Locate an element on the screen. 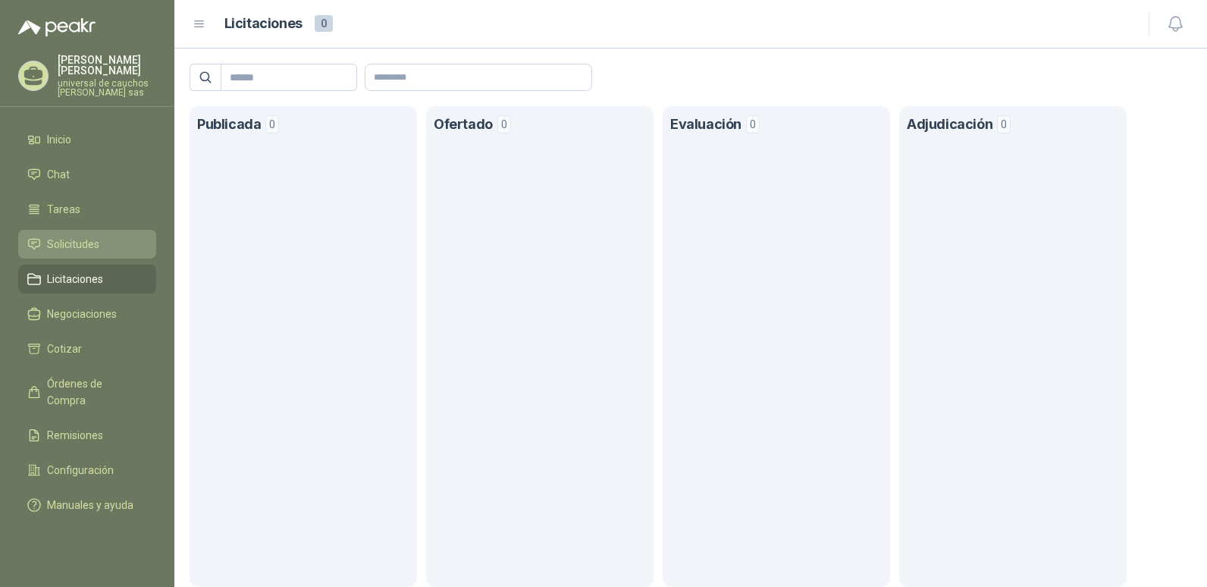 This screenshot has height=587, width=1207. a: Licitaciones is located at coordinates (87, 279).